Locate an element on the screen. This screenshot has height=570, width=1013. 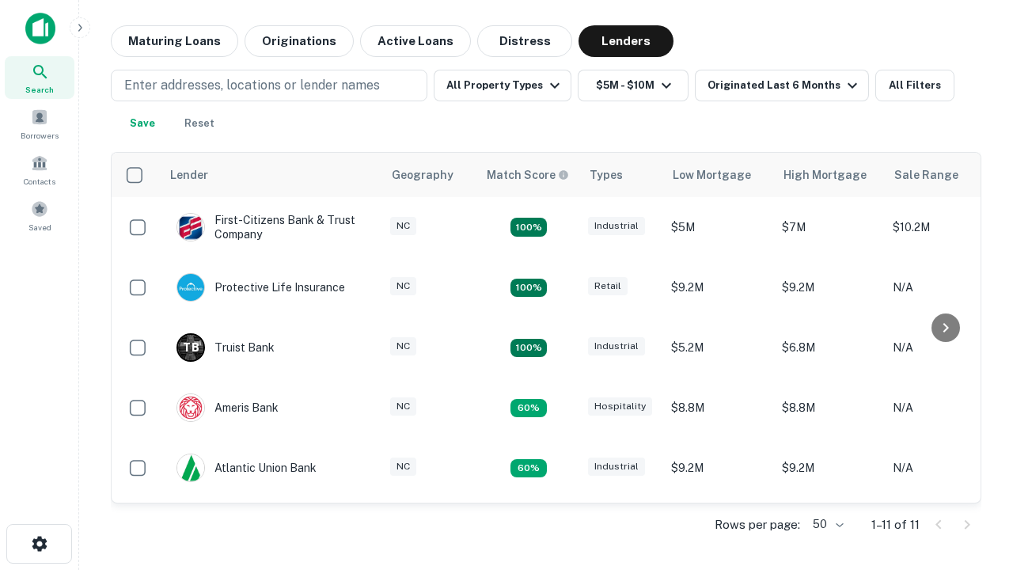
span: Contacts is located at coordinates (40, 181).